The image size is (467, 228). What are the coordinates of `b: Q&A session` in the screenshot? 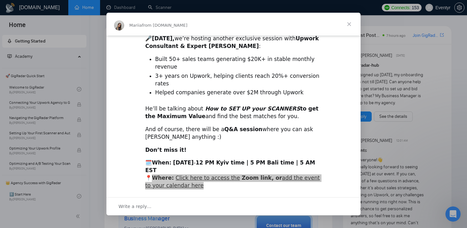 It's located at (243, 129).